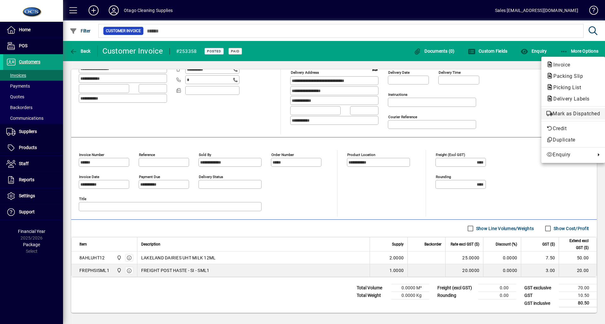 The height and width of the screenshot is (324, 605). Describe the element at coordinates (569, 99) in the screenshot. I see `span: Delivery Labels` at that location.